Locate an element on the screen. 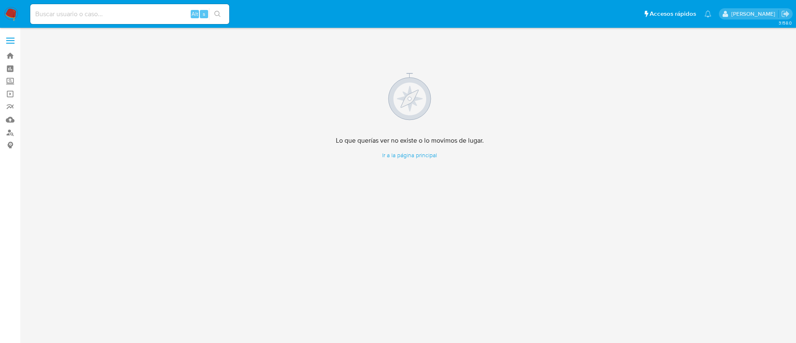 The height and width of the screenshot is (343, 796). p: alicia.aldreteperez@mercadolibre.com.mx is located at coordinates (754, 14).